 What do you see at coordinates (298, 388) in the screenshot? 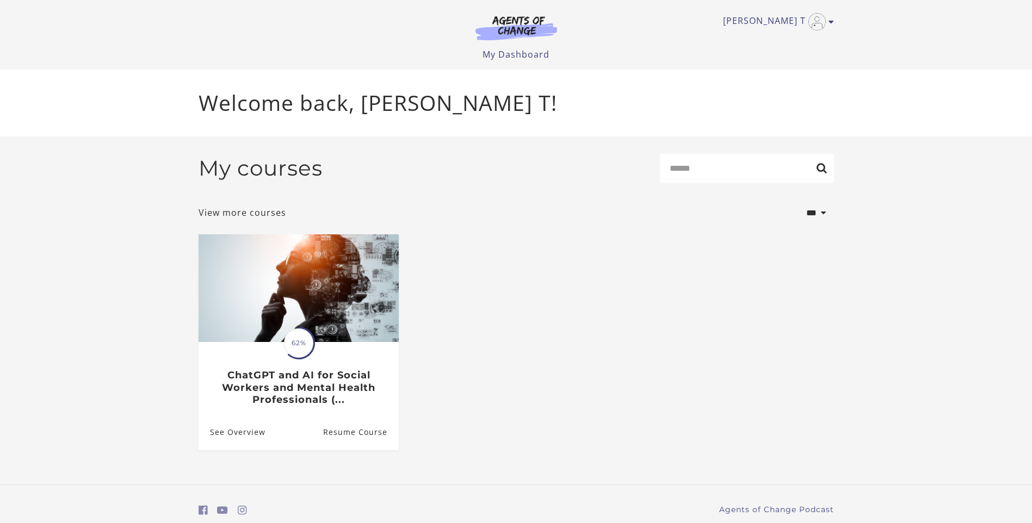
I see `h3: ChatGPT and AI for Social Workers and Mental Health Professionals (...` at bounding box center [298, 388].